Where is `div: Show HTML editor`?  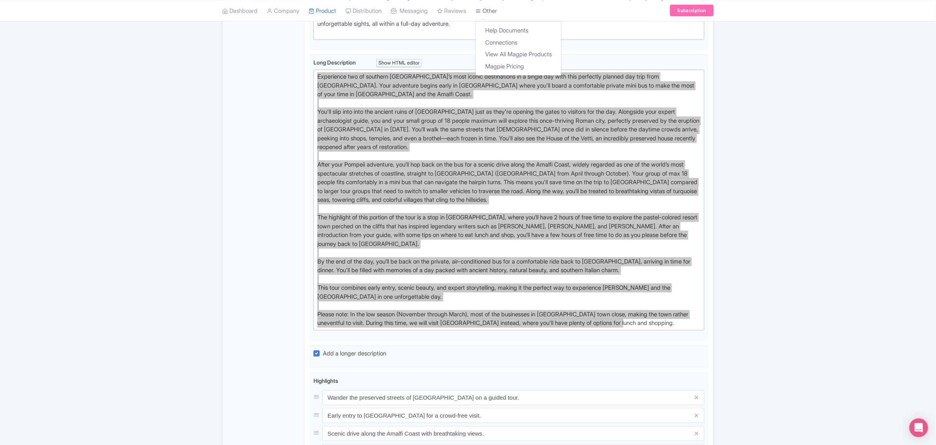 div: Show HTML editor is located at coordinates (399, 63).